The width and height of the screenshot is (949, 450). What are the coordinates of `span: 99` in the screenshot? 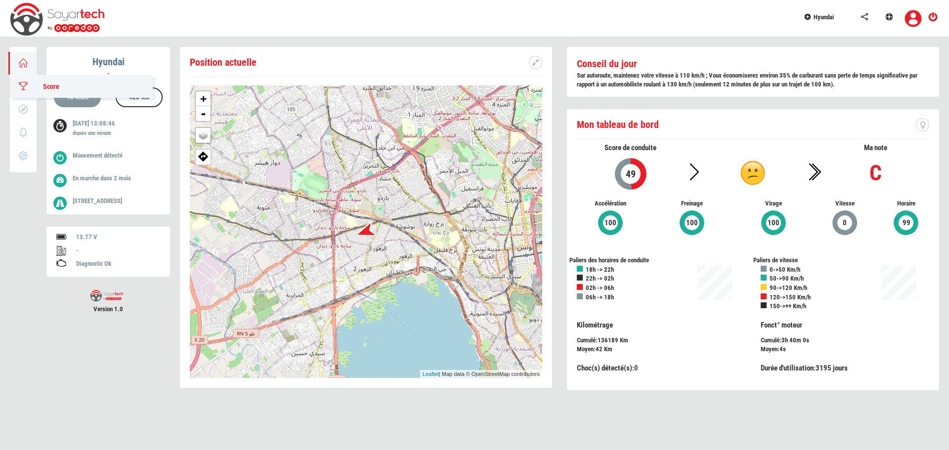 It's located at (907, 223).